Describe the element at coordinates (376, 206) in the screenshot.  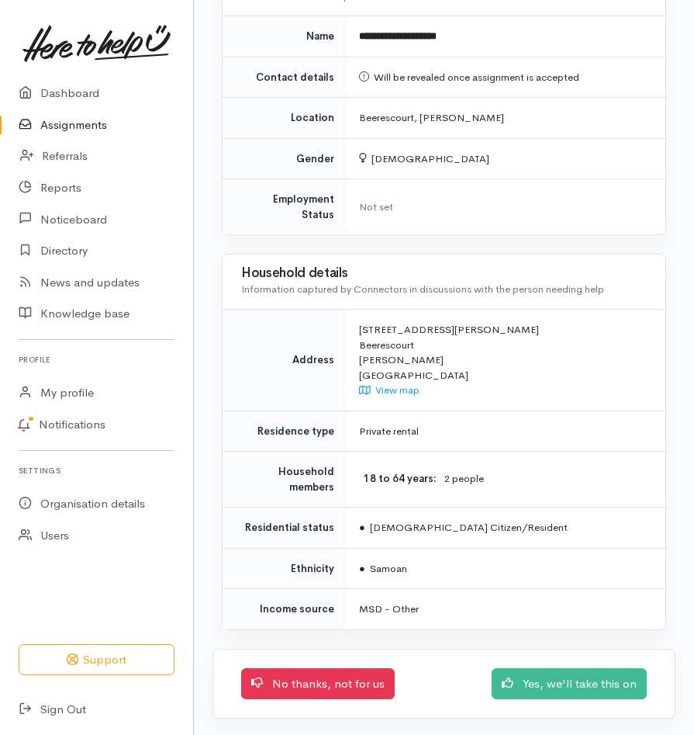
I see `span: Not set` at that location.